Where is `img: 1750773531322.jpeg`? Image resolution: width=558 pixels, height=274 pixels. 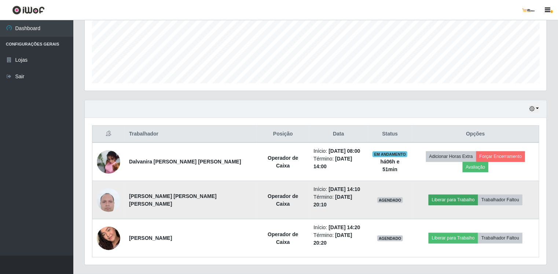 img: 1750773531322.jpeg is located at coordinates (109, 162).